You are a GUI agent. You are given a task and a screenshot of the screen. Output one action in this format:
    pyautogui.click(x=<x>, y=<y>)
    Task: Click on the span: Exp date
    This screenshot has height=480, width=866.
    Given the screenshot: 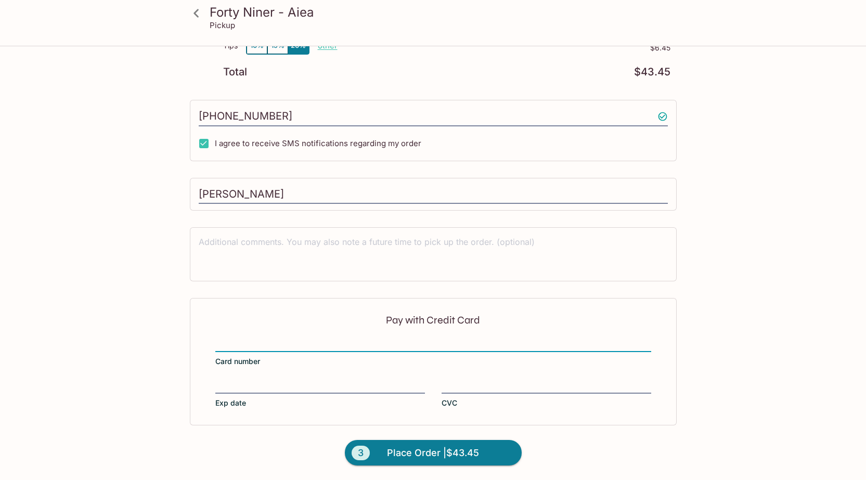 What is the action you would take?
    pyautogui.click(x=230, y=403)
    